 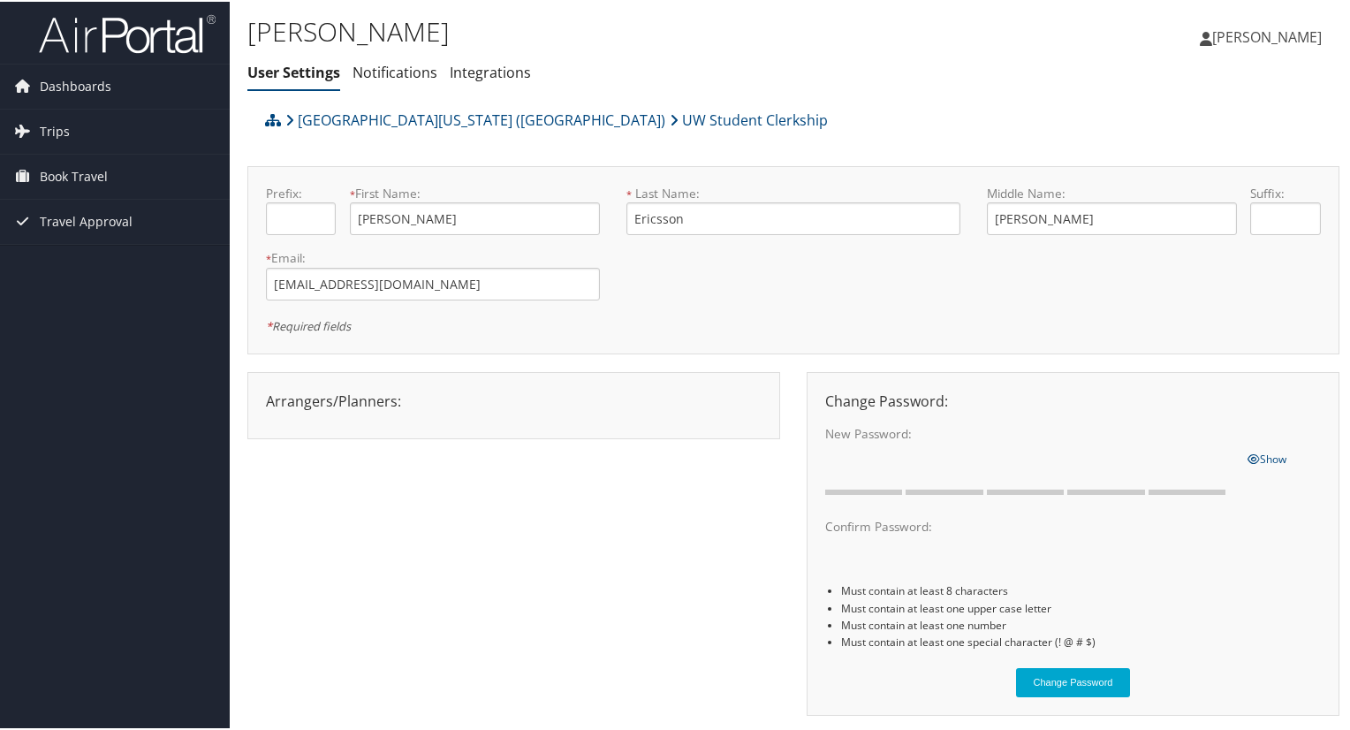 What do you see at coordinates (308, 324) in the screenshot?
I see `em: Required fields` at bounding box center [308, 324].